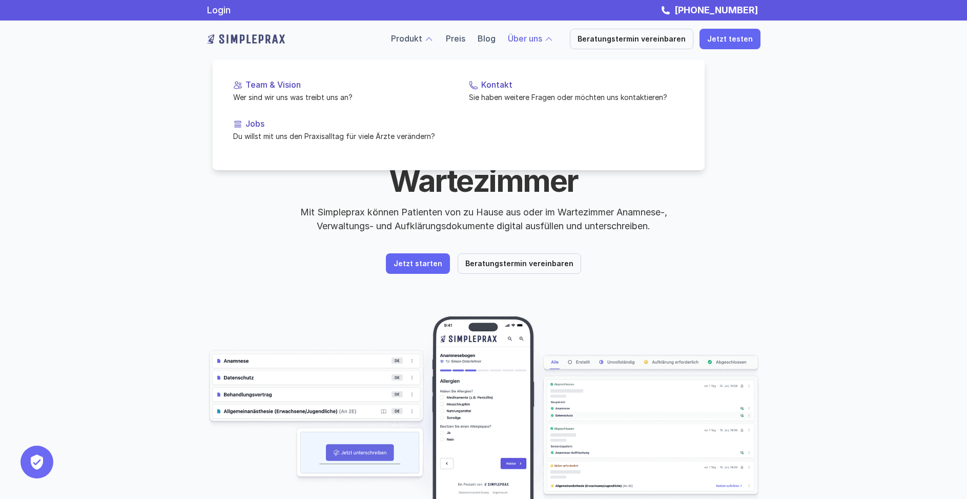 This screenshot has width=967, height=499. Describe the element at coordinates (407, 38) in the screenshot. I see `a: Produkt` at that location.